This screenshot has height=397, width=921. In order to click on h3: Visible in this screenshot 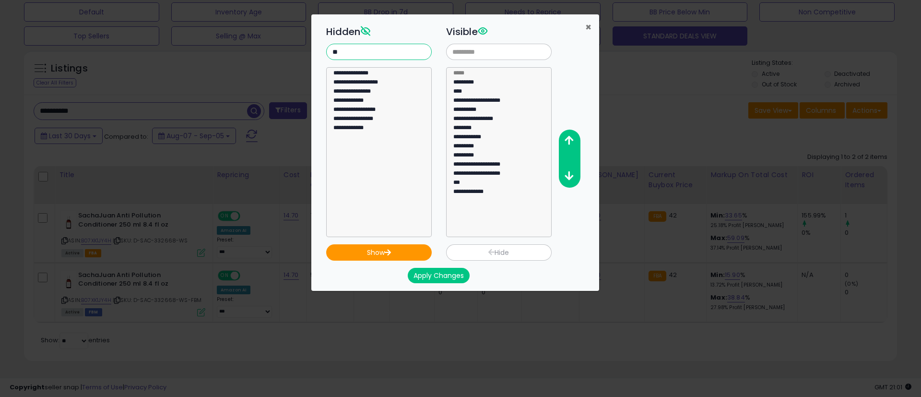, I will do `click(499, 32)`.